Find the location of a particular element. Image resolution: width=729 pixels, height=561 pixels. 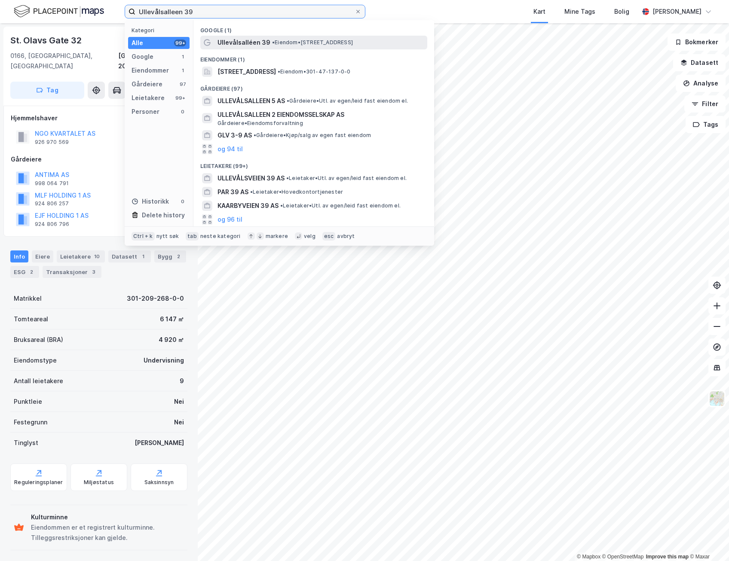

div: Kulturminne is located at coordinates (107, 518).